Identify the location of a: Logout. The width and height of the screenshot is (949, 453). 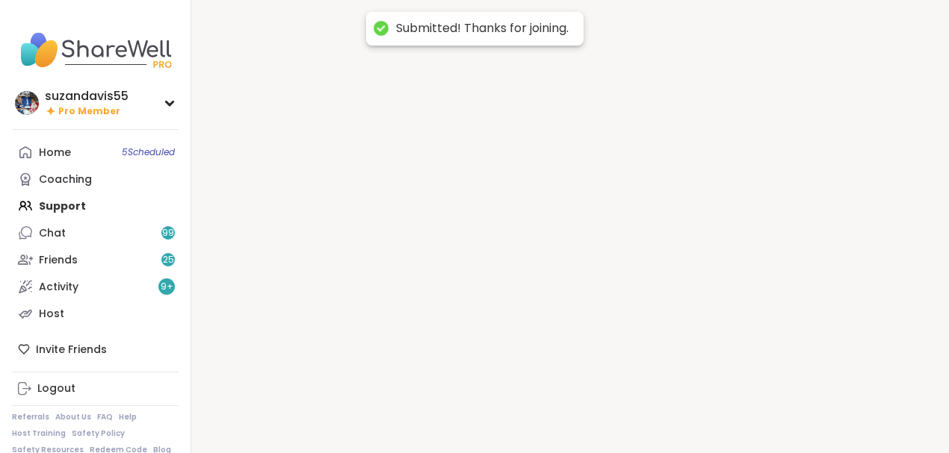
(95, 389).